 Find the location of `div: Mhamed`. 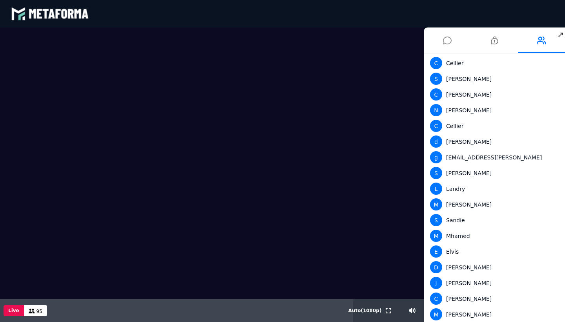

div: Mhamed is located at coordinates (493, 235).